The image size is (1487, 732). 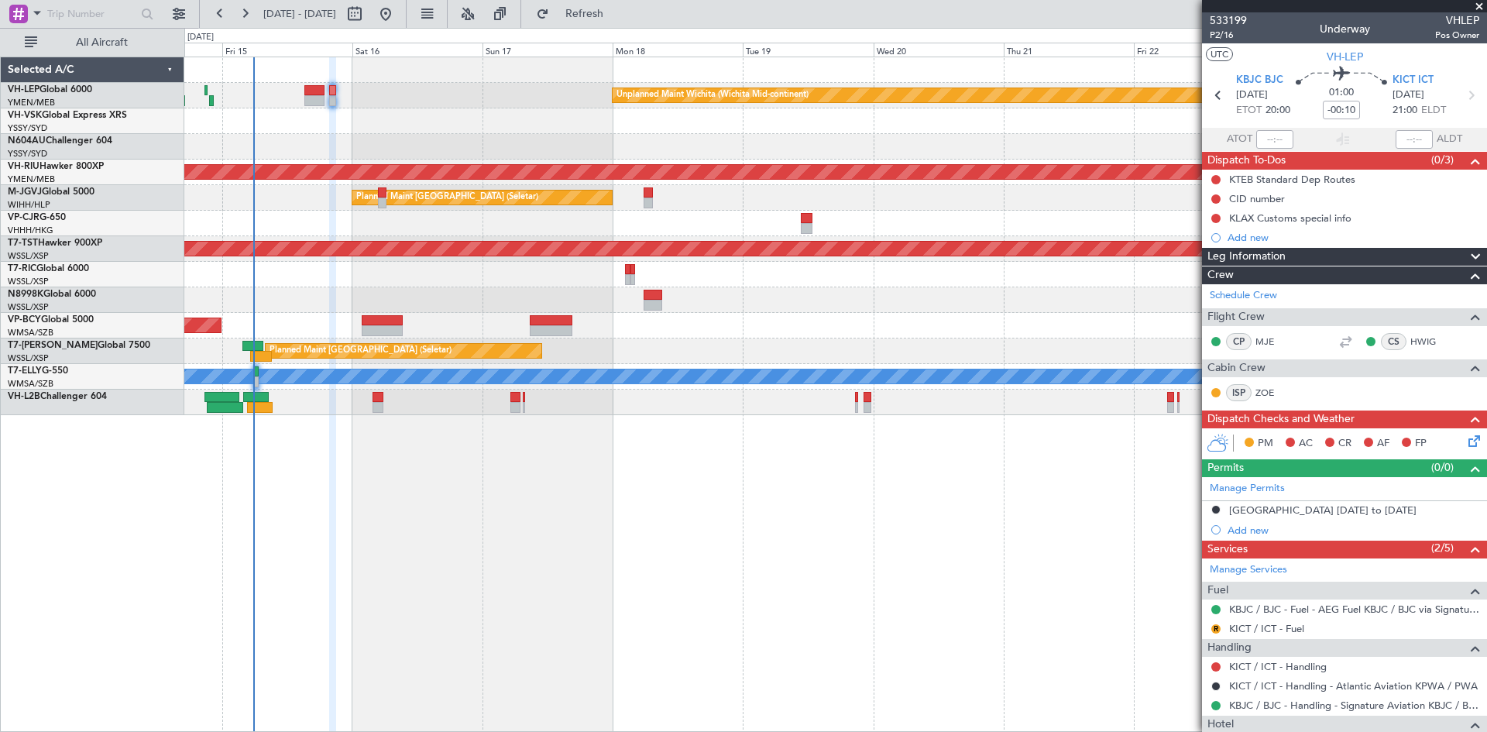 What do you see at coordinates (23, 218) in the screenshot?
I see `span: VP-CJR` at bounding box center [23, 218].